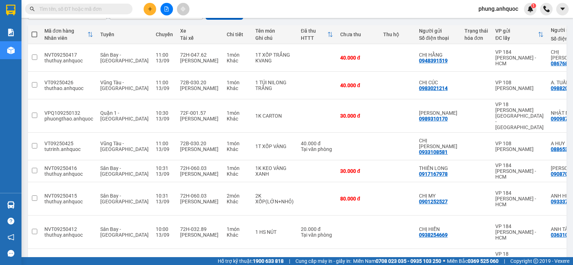 This screenshot has width=573, height=265. I want to click on div: Chưa thu, so click(358, 34).